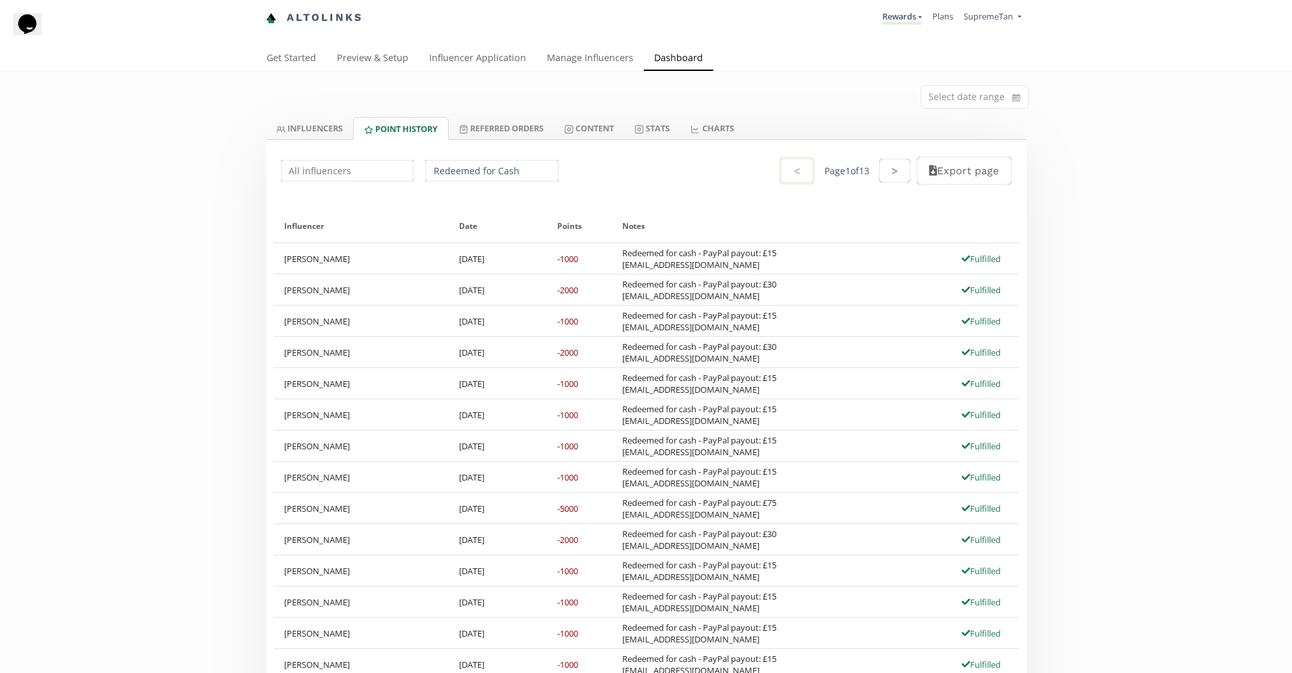 The image size is (1292, 673). Describe the element at coordinates (271, 18) in the screenshot. I see `img: favicon-32x32.png` at that location.